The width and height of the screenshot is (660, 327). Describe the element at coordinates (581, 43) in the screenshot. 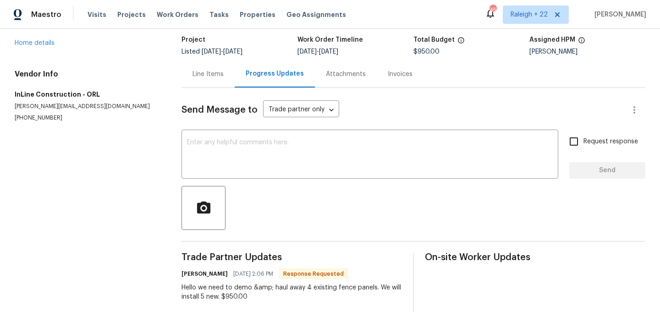

I see `span: The hpm assigned to this work order.` at that location.